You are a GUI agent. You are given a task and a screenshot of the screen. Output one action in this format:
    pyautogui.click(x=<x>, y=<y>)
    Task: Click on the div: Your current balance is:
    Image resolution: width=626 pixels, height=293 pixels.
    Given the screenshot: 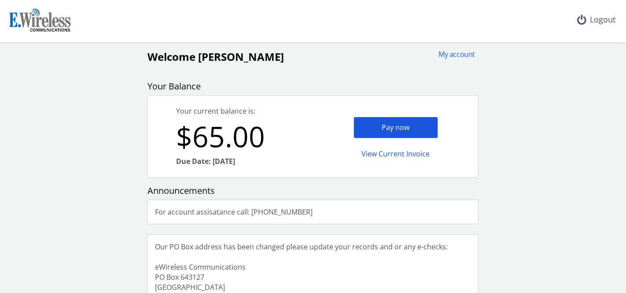 What is the action you would take?
    pyautogui.click(x=244, y=111)
    